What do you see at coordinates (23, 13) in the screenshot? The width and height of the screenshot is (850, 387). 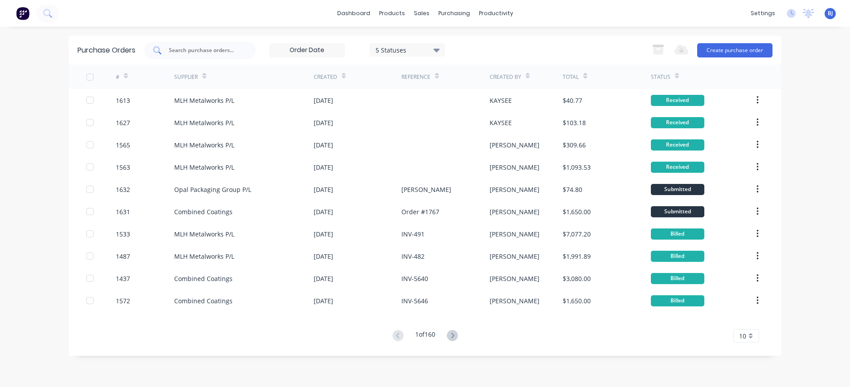 I see `img: Factory` at bounding box center [23, 13].